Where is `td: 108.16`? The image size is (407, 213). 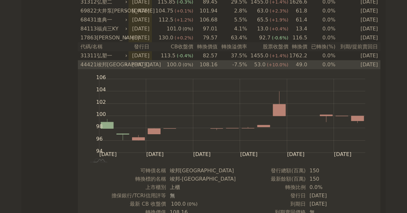 td: 108.16 is located at coordinates (205, 65).